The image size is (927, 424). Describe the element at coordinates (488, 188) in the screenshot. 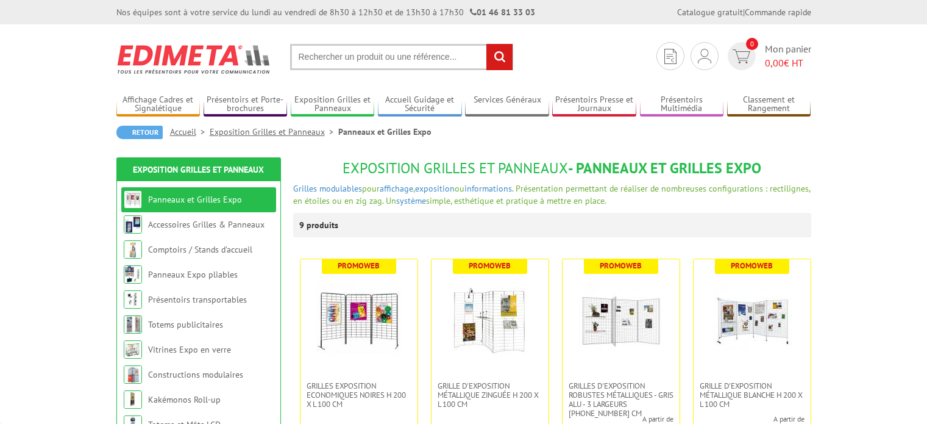

I see `a: informations` at that location.